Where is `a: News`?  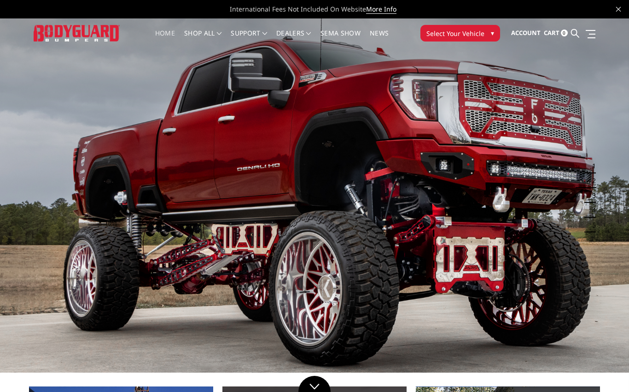
a: News is located at coordinates (379, 39).